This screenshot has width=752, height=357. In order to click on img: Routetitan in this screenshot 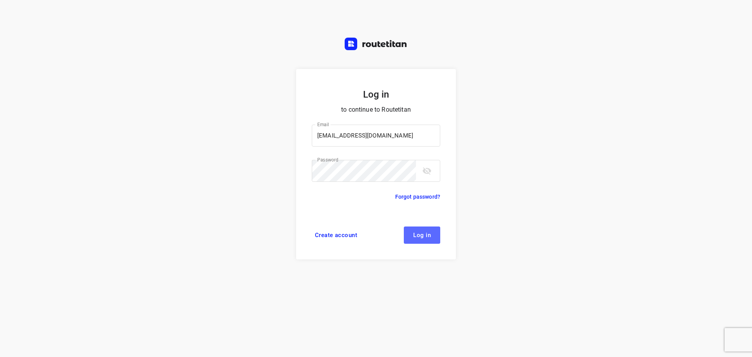, I will do `click(376, 44)`.